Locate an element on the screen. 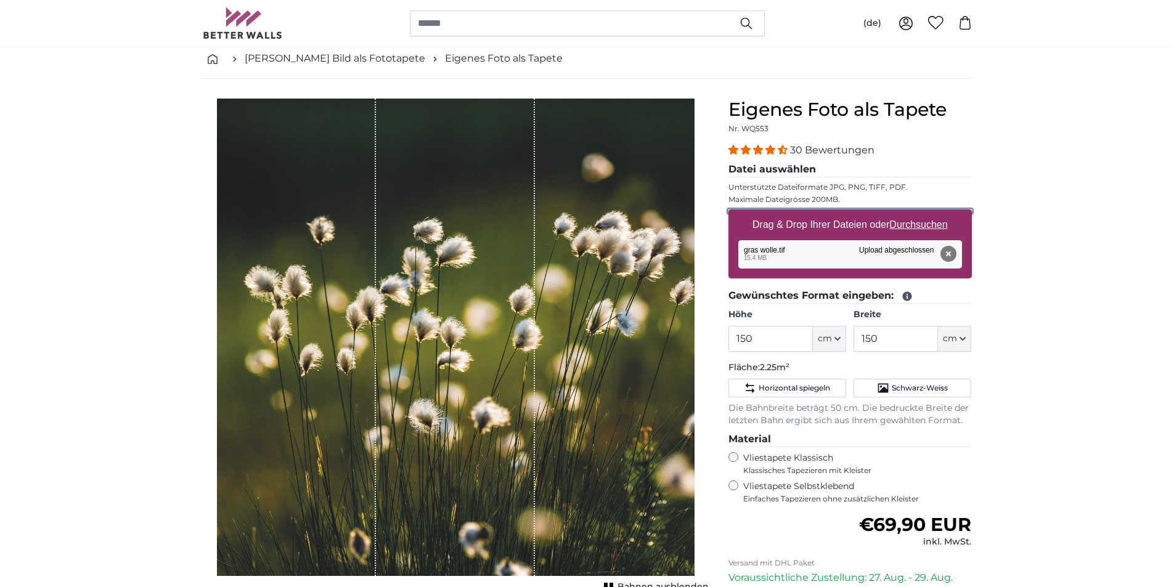  p: Die Bahnbreite beträgt 50 cm. Die bedruckte Breite der letzten Bahn ergibt sich aus Ihrem gewählt... is located at coordinates (850, 415).